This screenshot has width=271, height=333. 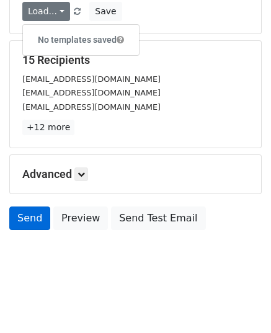 What do you see at coordinates (240, 304) in the screenshot?
I see `div: Chat Widget` at bounding box center [240, 304].